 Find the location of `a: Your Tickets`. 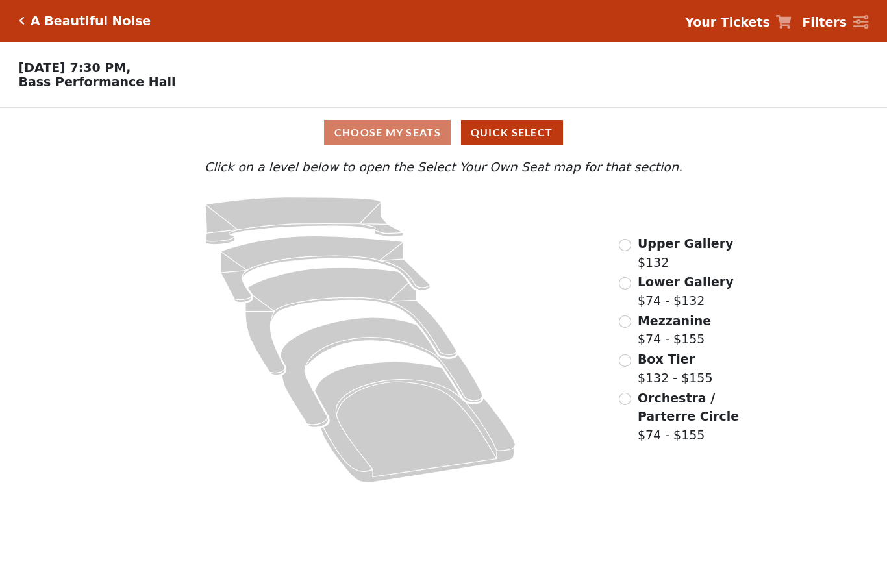

a: Your Tickets is located at coordinates (738, 22).